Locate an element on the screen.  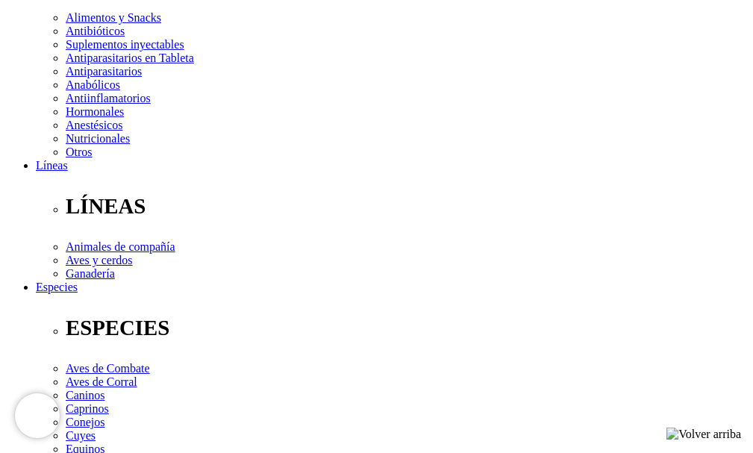
a: Antiinflamatorios is located at coordinates (108, 98).